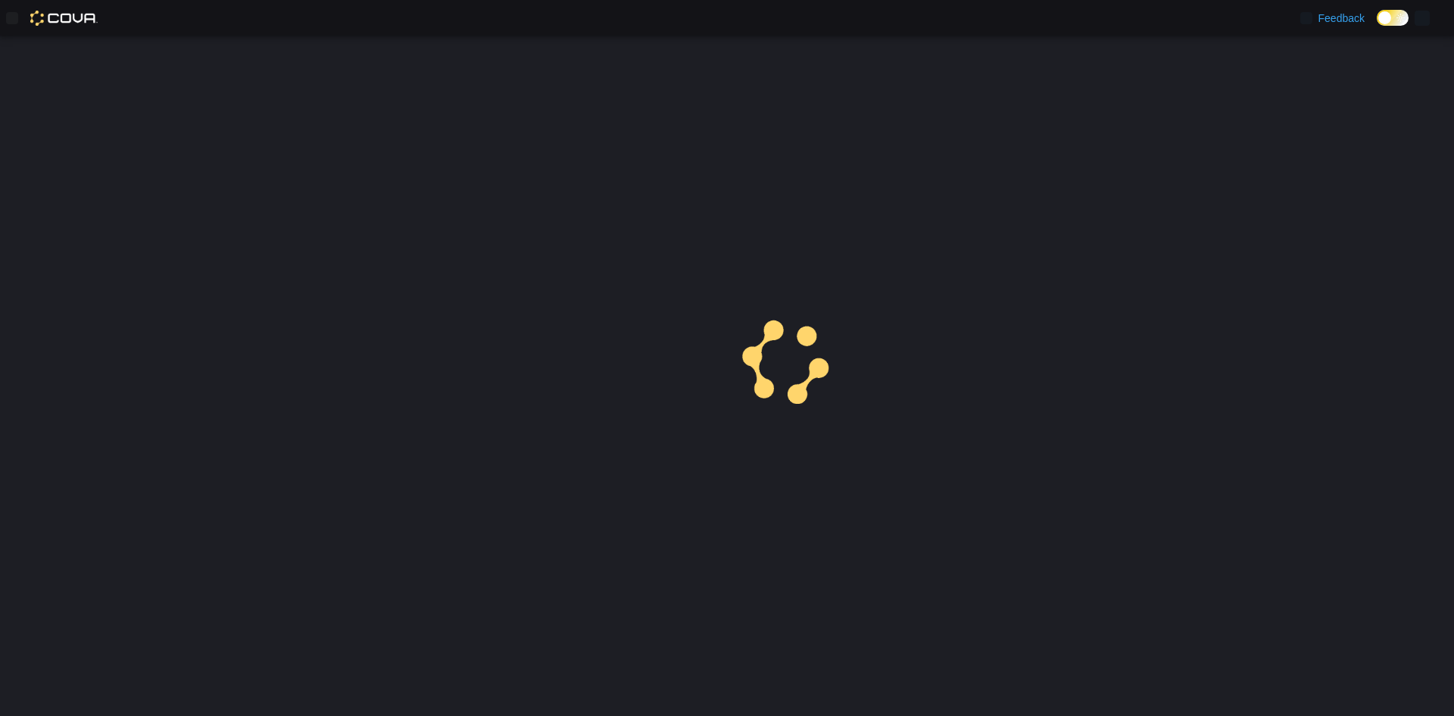 The width and height of the screenshot is (1454, 716). What do you see at coordinates (1393, 17) in the screenshot?
I see `input: Dark Mode` at bounding box center [1393, 17].